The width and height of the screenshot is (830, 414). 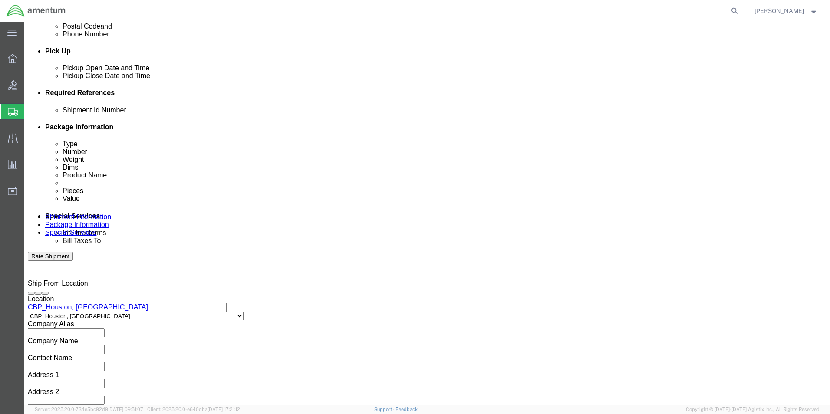 What do you see at coordinates (89, 409) in the screenshot?
I see `span: Server: 2025.20.0-734e5bc92d9` at bounding box center [89, 409].